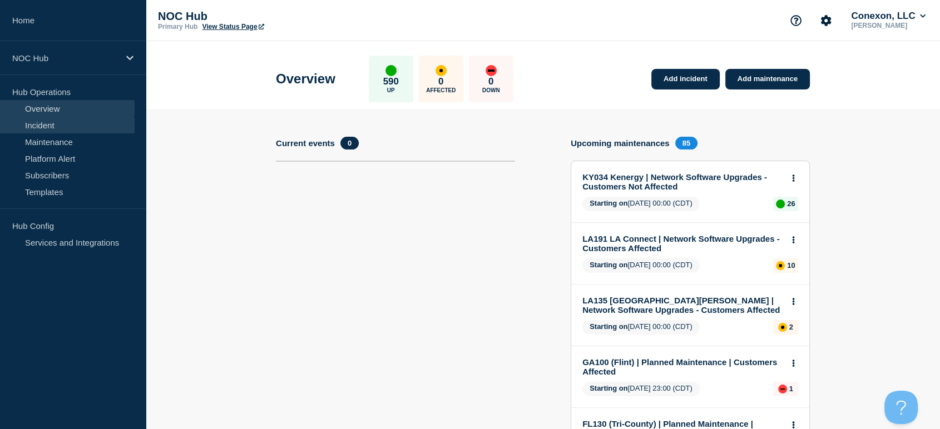  What do you see at coordinates (791, 265) in the screenshot?
I see `p: 10` at bounding box center [791, 265].